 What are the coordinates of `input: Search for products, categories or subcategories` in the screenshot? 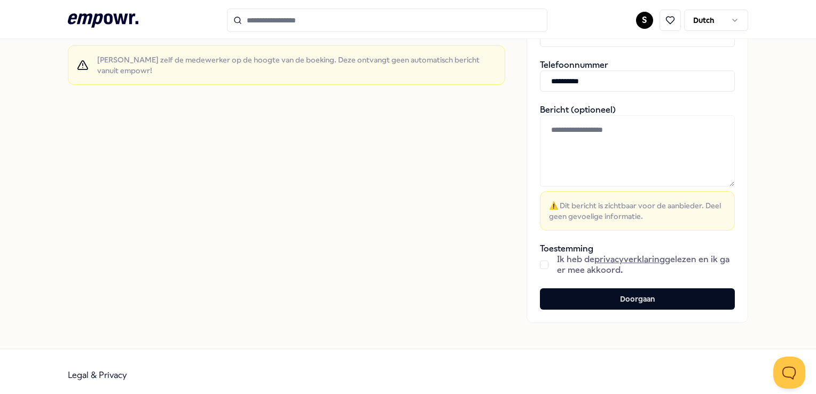 It's located at (387, 20).